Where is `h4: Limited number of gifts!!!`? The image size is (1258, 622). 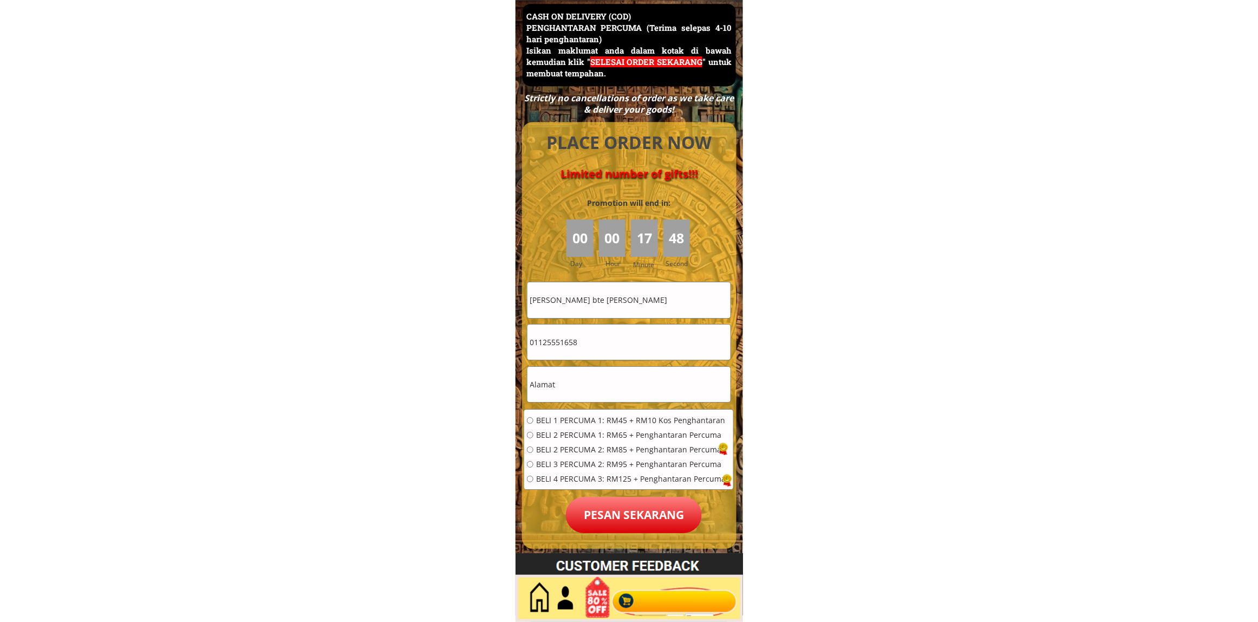
h4: Limited number of gifts!!! is located at coordinates (629, 174).